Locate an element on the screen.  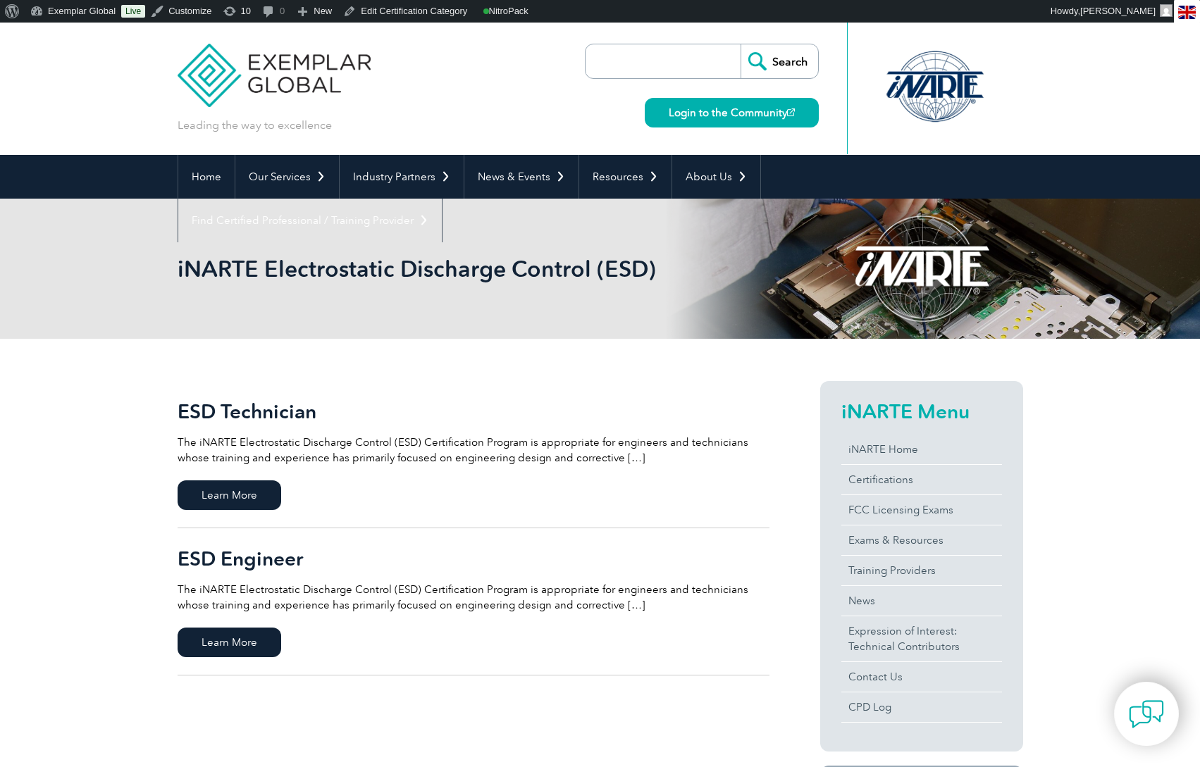
a: Our Services is located at coordinates (287, 177).